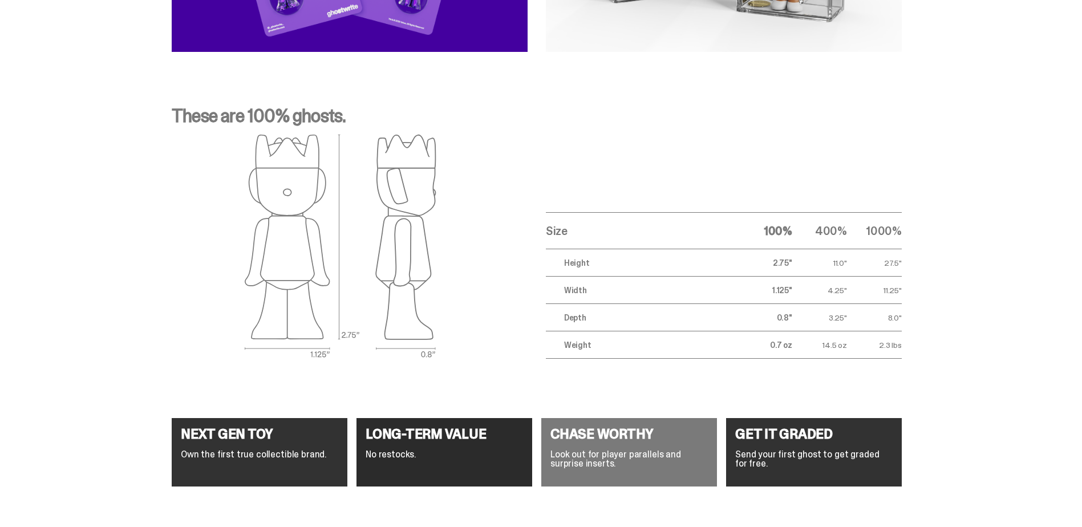 This screenshot has width=1082, height=527. I want to click on p: These are 100% ghosts., so click(537, 120).